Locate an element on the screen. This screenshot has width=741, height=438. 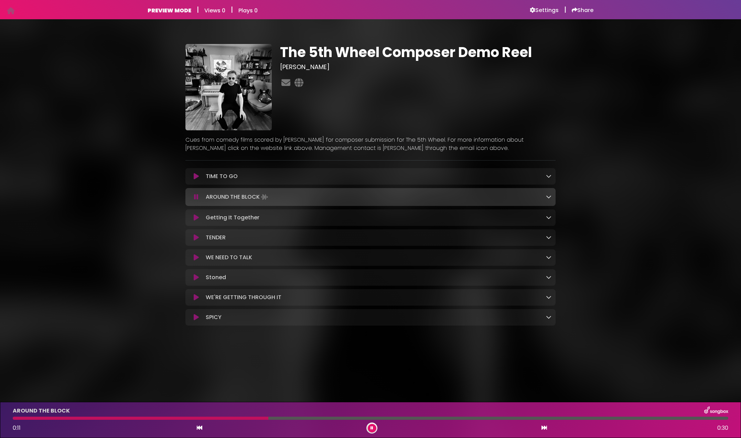
p: SPICY is located at coordinates (213, 317).